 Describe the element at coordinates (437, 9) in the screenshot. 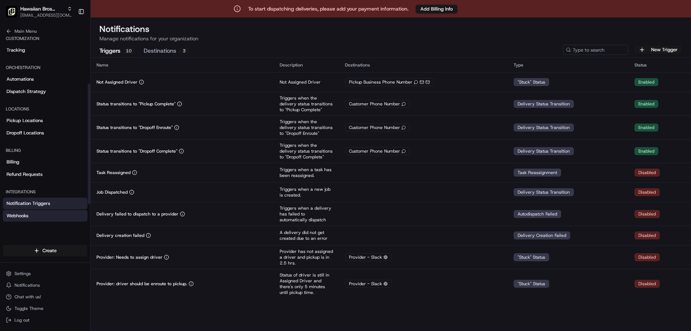

I see `a: Add Billing Info` at that location.